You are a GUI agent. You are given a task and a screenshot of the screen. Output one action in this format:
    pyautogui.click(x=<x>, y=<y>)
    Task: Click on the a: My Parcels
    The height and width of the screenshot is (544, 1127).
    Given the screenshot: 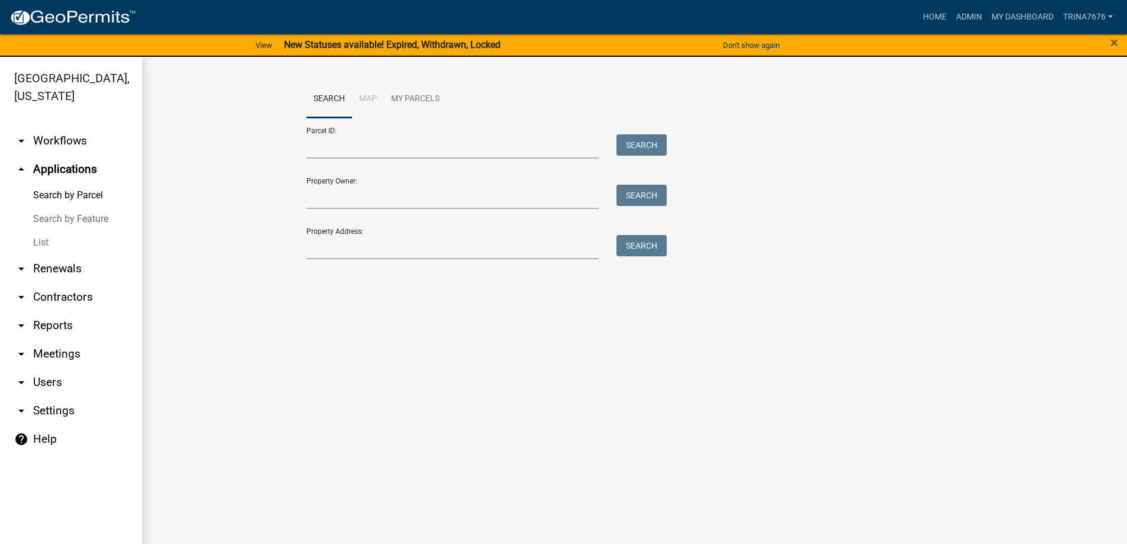 What is the action you would take?
    pyautogui.click(x=415, y=99)
    